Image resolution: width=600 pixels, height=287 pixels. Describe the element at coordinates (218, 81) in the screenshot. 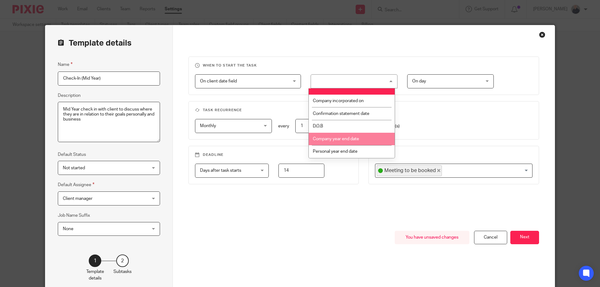

I see `span: On client date field` at that location.